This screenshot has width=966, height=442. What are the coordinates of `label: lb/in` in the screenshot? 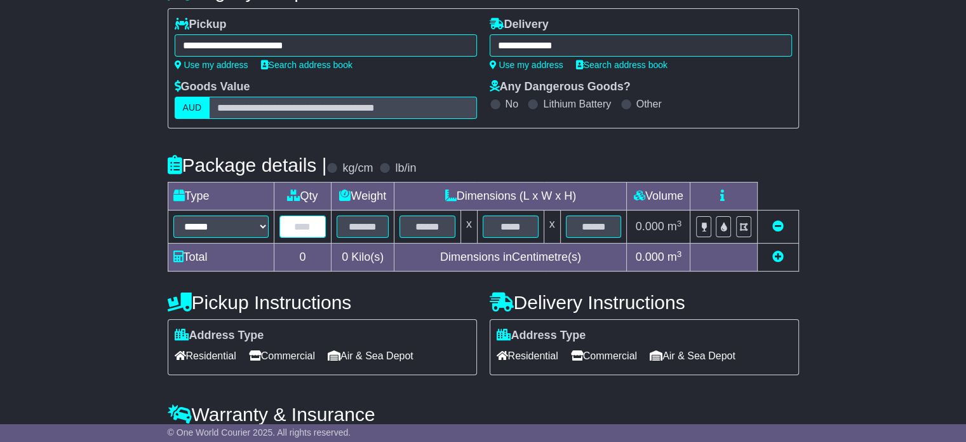 It's located at (405, 168).